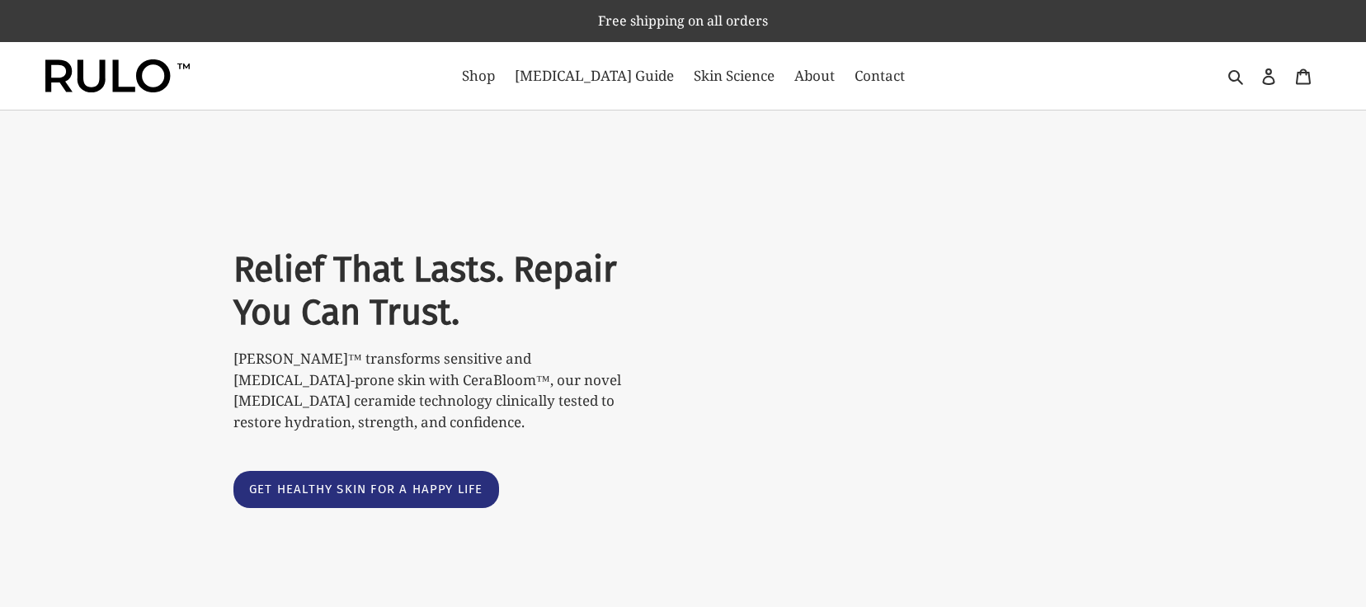  I want to click on span: About, so click(814, 76).